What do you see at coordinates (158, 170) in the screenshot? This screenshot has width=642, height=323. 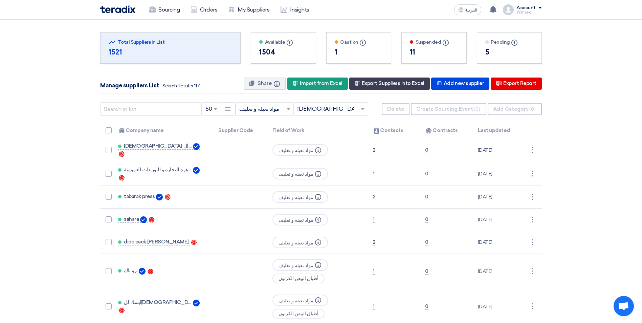 I see `span: القاهره للتجاره و التوريدات العمومية` at bounding box center [158, 170].